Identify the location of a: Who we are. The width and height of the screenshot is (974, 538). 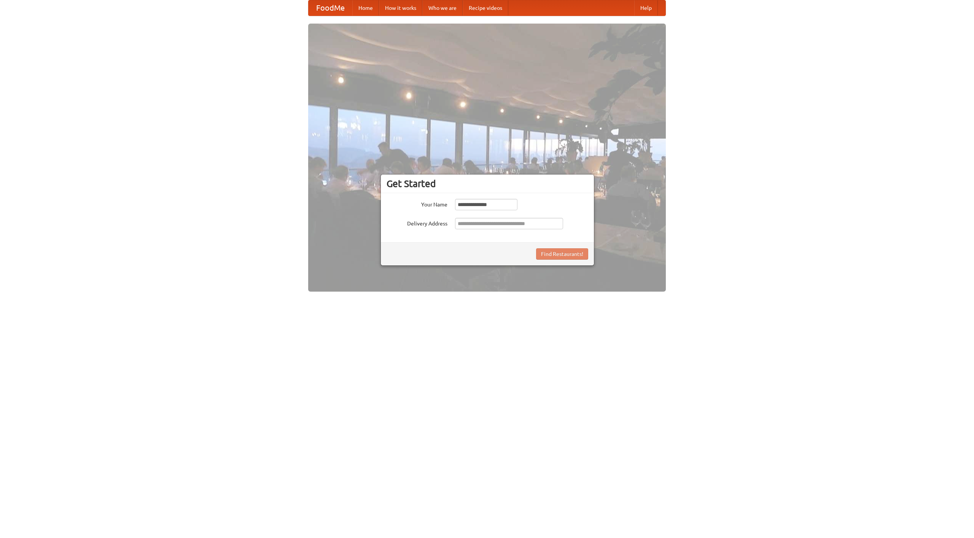
(443, 8).